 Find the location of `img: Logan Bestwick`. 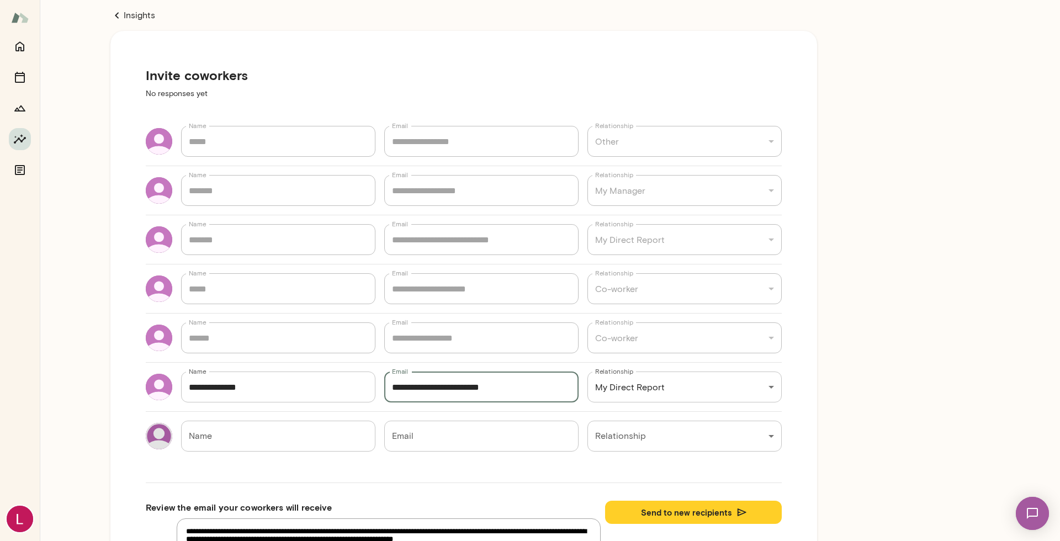

img: Logan Bestwick is located at coordinates (20, 519).